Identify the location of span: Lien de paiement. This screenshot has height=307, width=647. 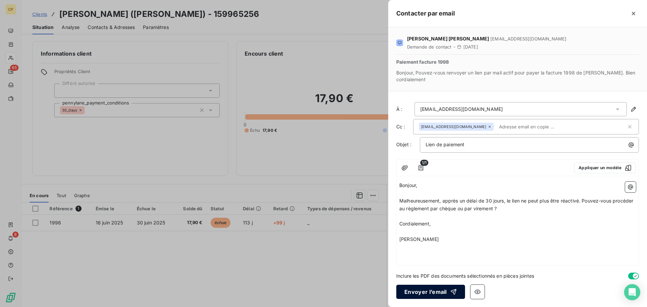
(445, 144).